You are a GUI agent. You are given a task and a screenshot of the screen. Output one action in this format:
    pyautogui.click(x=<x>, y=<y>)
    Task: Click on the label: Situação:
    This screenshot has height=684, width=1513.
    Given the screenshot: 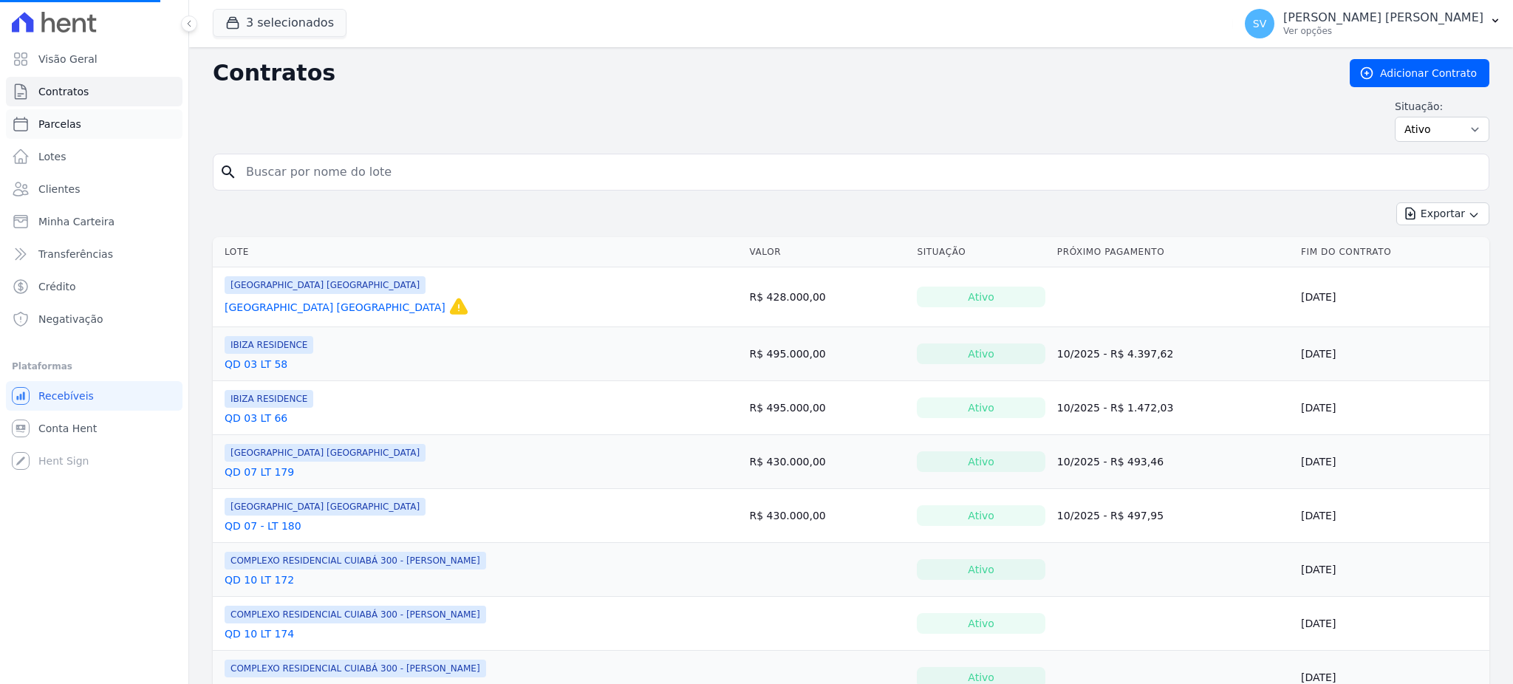 What is the action you would take?
    pyautogui.click(x=1442, y=106)
    